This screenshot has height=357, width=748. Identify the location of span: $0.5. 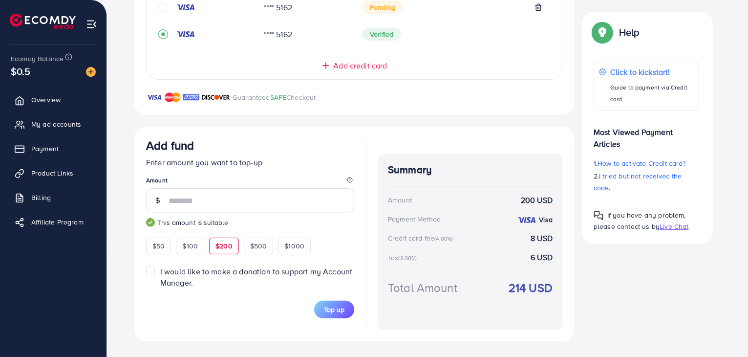
(21, 71).